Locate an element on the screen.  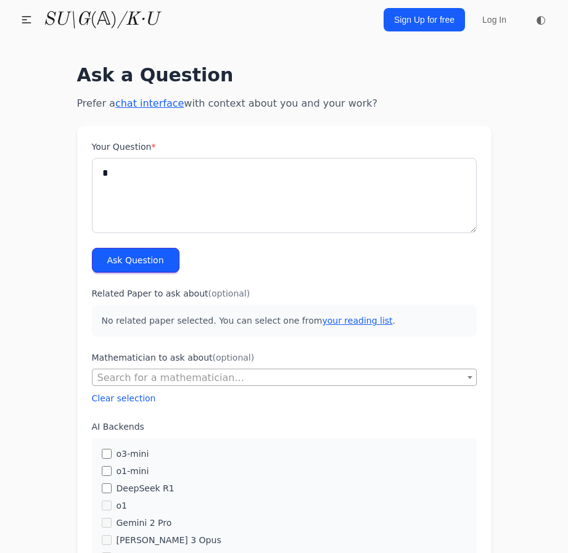
label: Your Question is located at coordinates (284, 147).